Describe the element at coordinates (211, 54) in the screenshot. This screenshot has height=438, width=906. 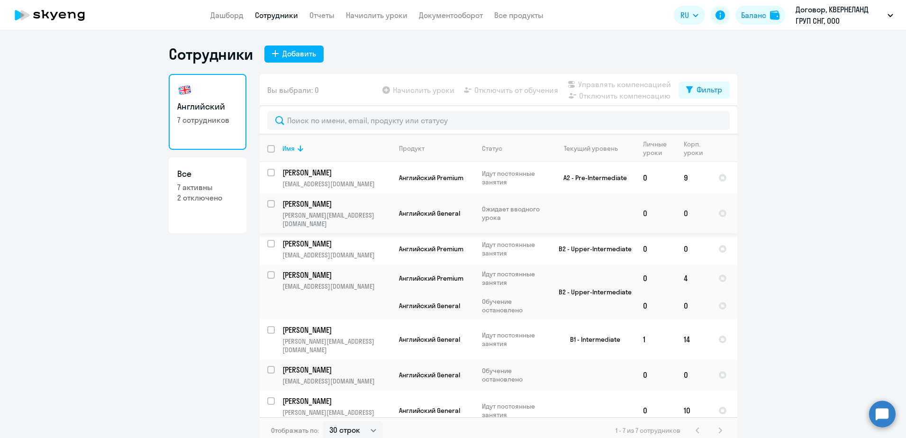
I see `h1: Сотрудники` at that location.